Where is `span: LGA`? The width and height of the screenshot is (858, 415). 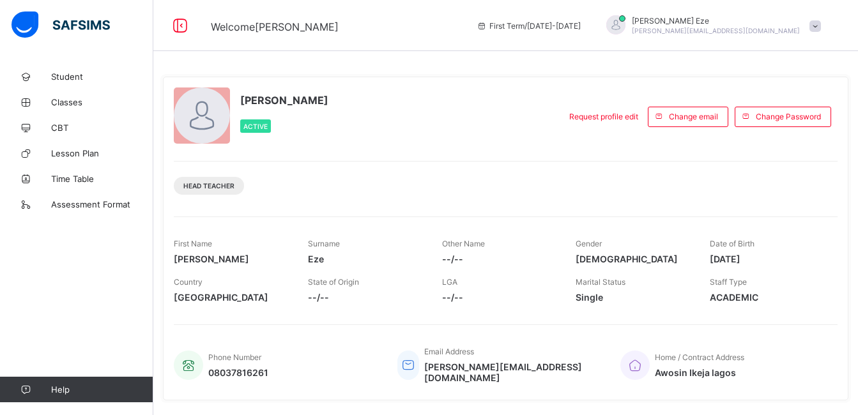
span: LGA is located at coordinates (450, 282).